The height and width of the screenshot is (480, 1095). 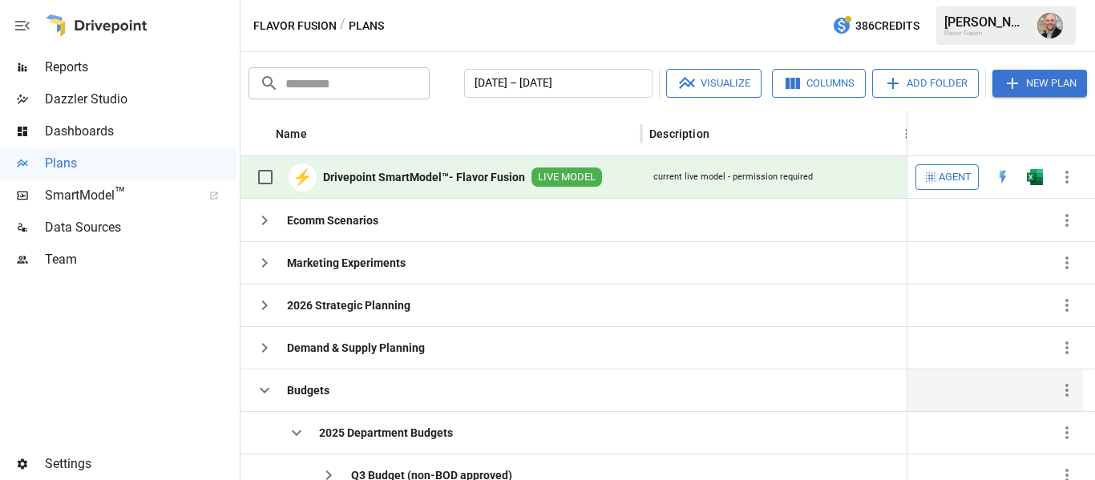 I want to click on span: Plans, so click(x=140, y=164).